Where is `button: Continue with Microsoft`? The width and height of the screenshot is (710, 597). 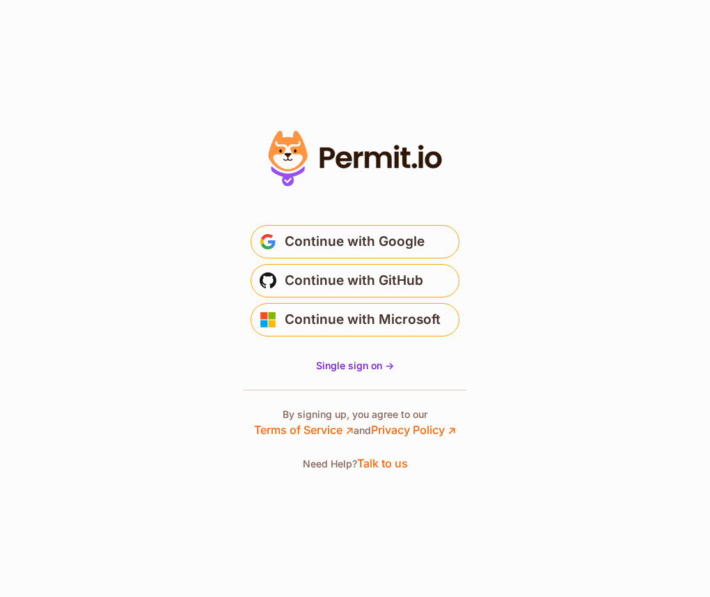
button: Continue with Microsoft is located at coordinates (355, 320).